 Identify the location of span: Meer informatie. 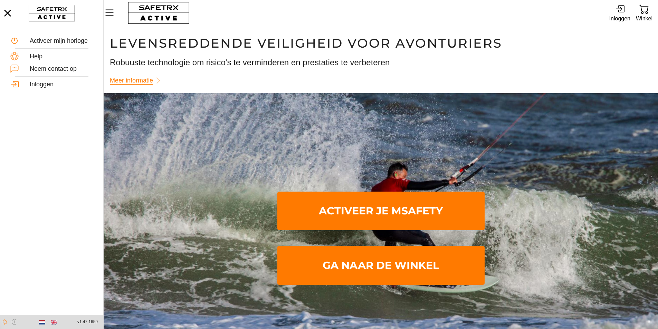
(131, 80).